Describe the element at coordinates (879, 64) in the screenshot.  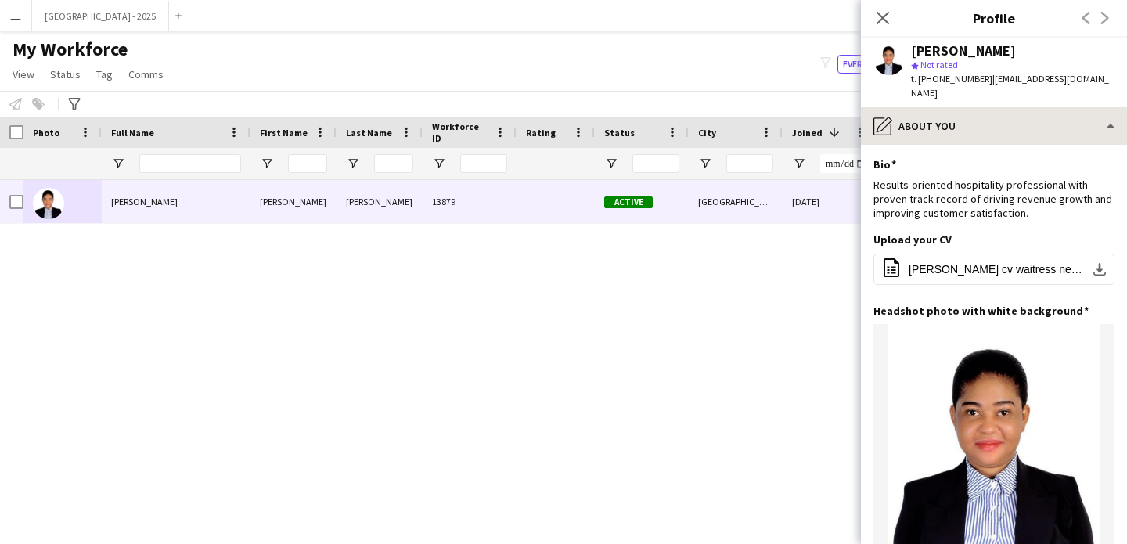
I see `button: Everyone12,834` at that location.